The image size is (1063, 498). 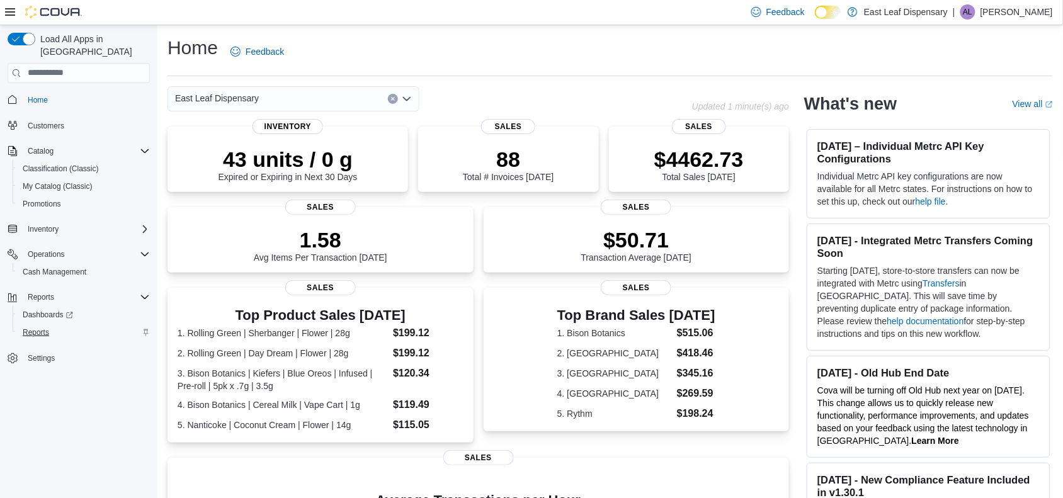 I want to click on a: Feedback, so click(x=257, y=52).